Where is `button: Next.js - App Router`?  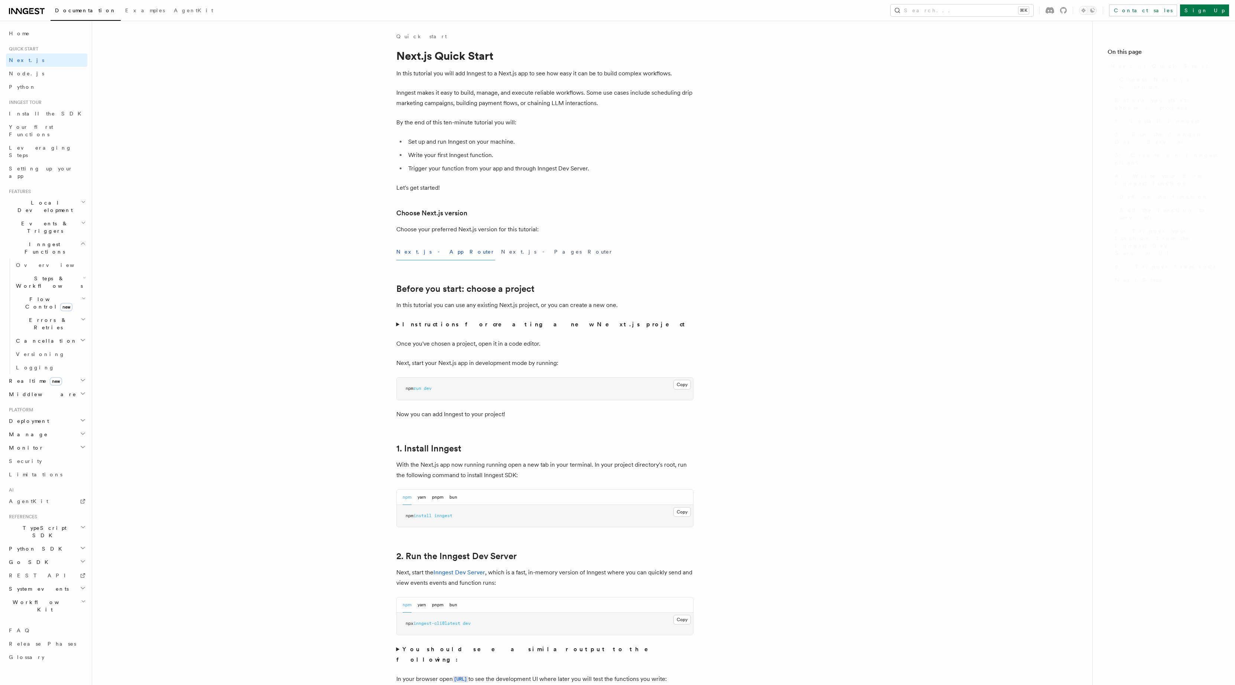
button: Next.js - App Router is located at coordinates (446, 252).